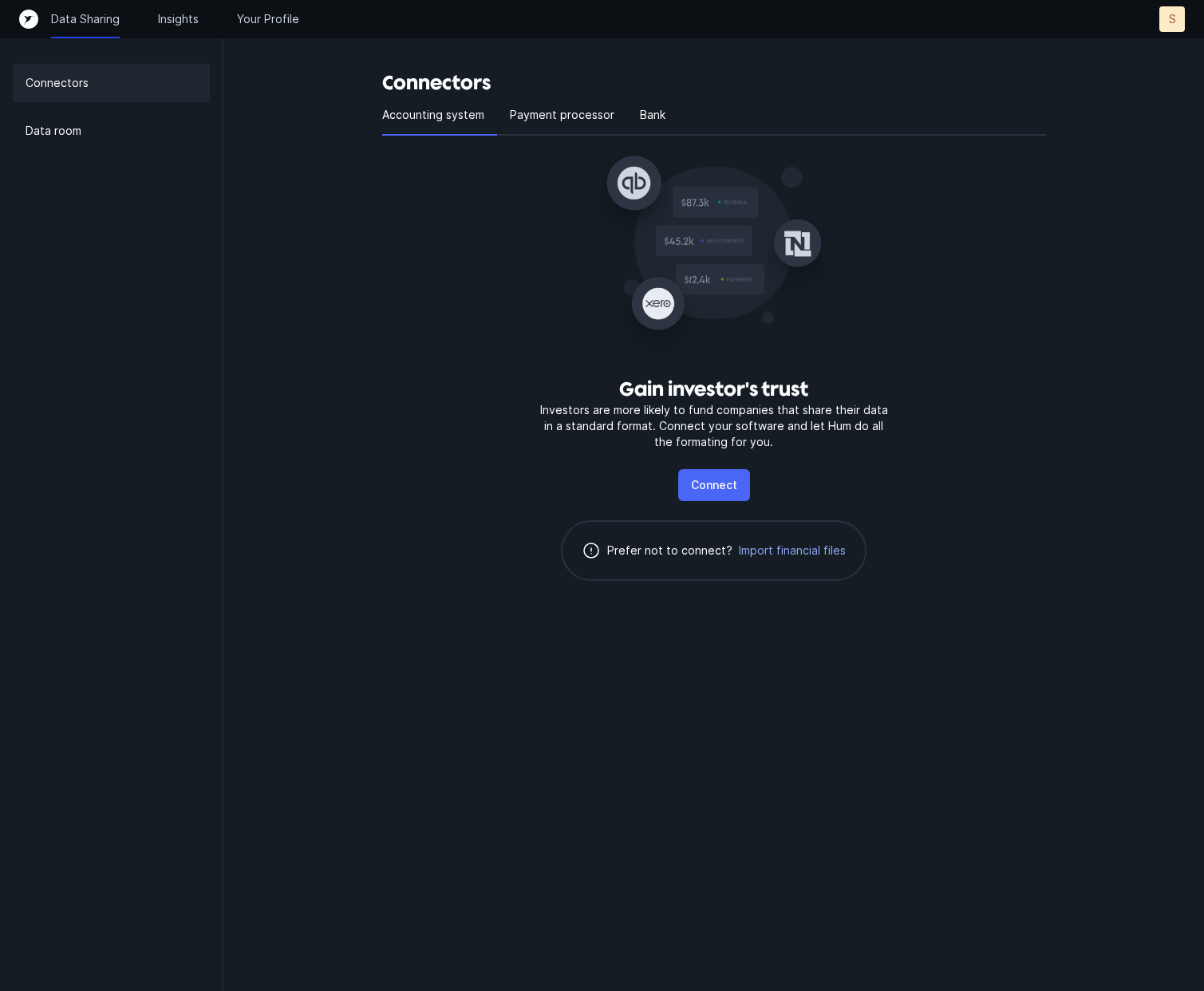 Image resolution: width=1204 pixels, height=991 pixels. I want to click on p: Bank, so click(652, 115).